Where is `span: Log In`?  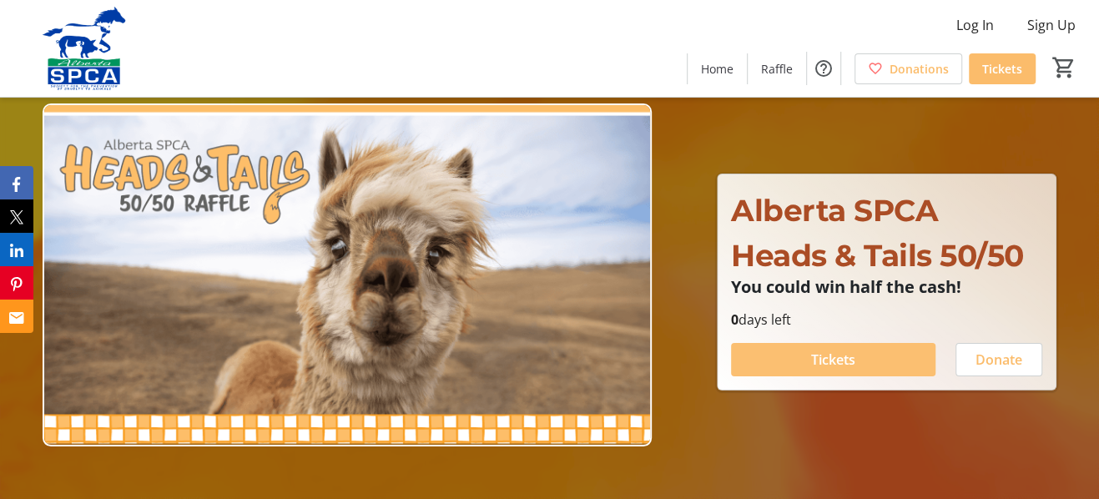 span: Log In is located at coordinates (974, 25).